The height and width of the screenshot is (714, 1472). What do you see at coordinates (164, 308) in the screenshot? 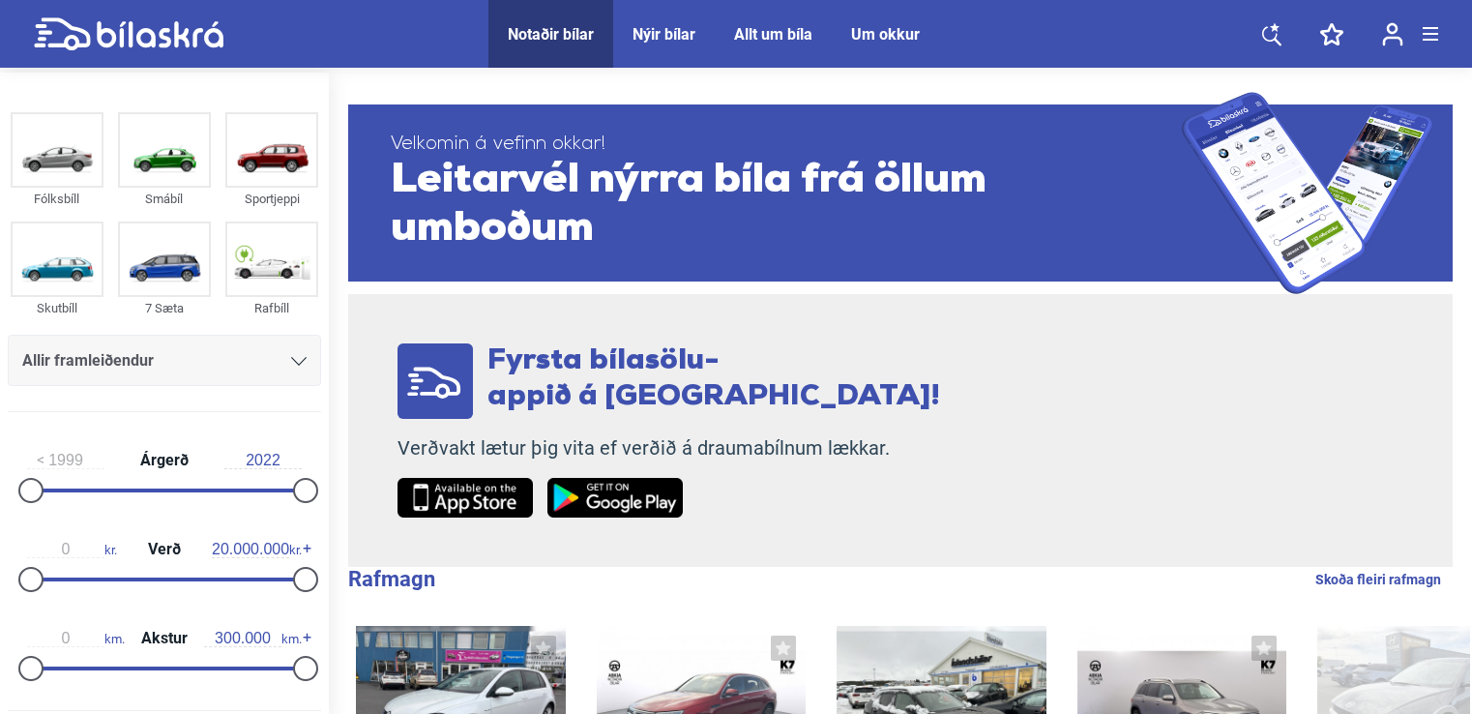
I see `div: 7 Sæta` at bounding box center [164, 308].